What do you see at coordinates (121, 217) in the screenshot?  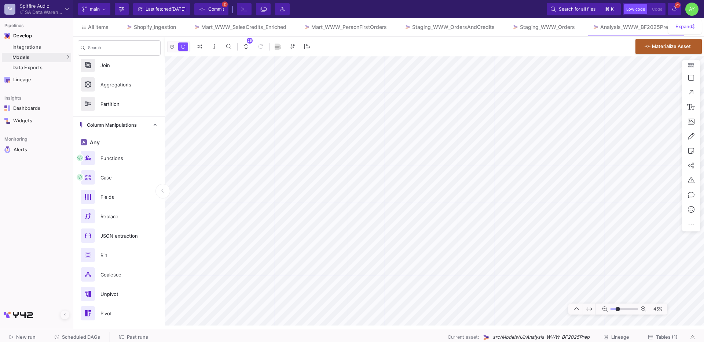 I see `div: Replace` at bounding box center [121, 217].